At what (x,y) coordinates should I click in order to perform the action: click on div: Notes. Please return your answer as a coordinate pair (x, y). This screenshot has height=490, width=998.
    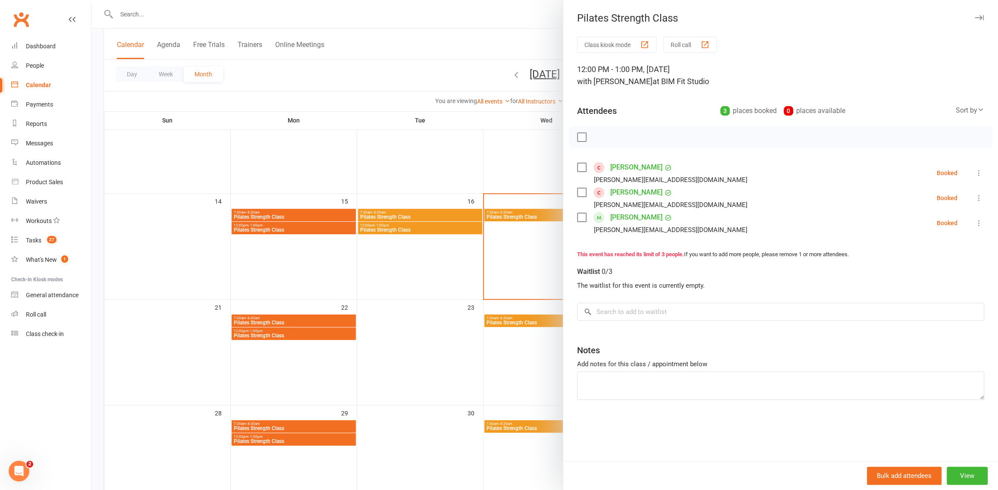
    Looking at the image, I should click on (588, 350).